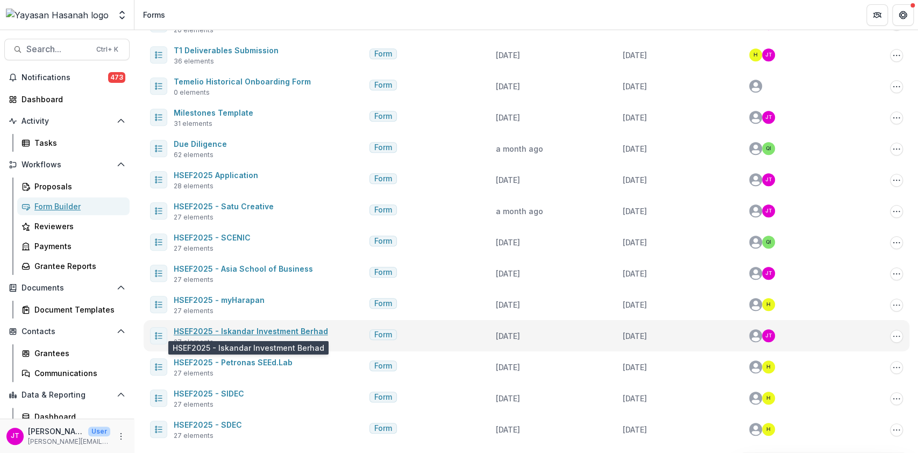  What do you see at coordinates (216, 175) in the screenshot?
I see `a: HSEF2025 Application` at bounding box center [216, 175].